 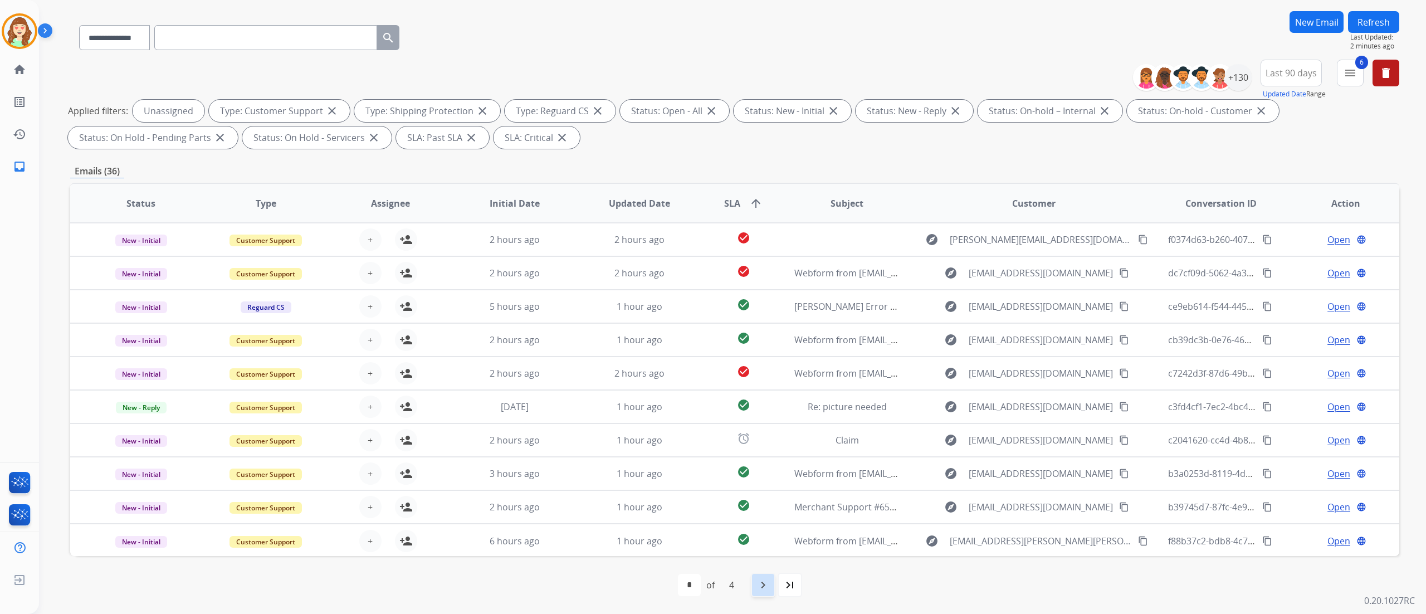 I want to click on span: c2041620-cc4d-4b81-9c12-d0b5326f3a5b, so click(x=1253, y=440).